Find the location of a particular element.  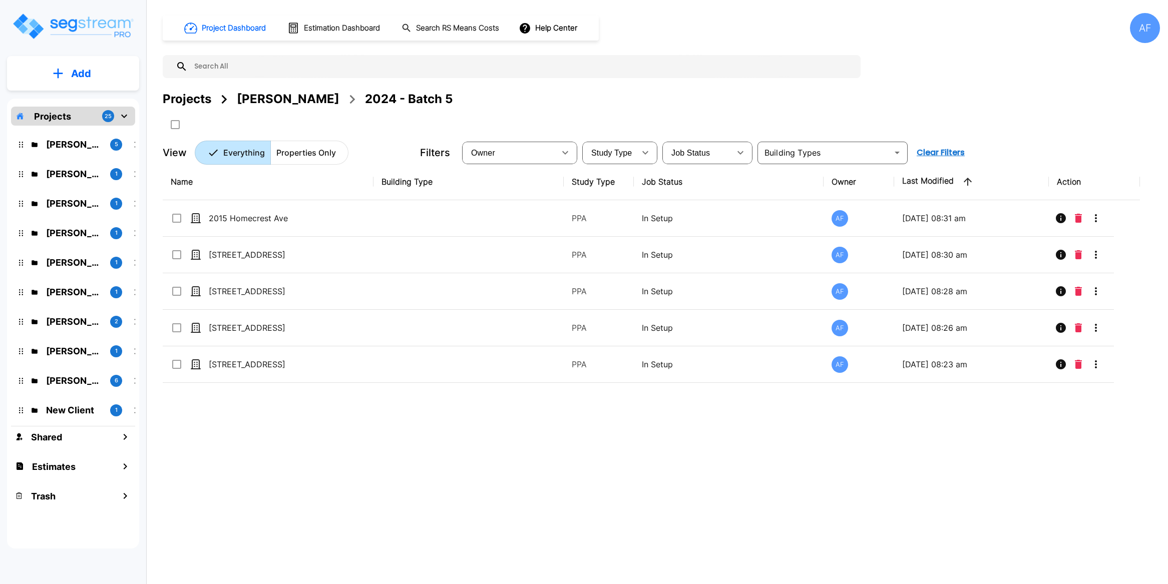

button: Help Center is located at coordinates (549, 28).